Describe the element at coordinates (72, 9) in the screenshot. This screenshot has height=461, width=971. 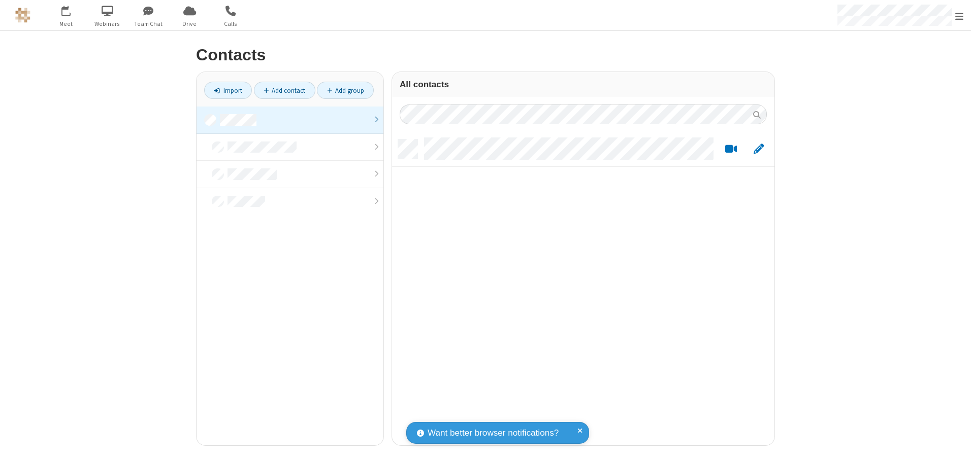
I see `div: 5` at that location.